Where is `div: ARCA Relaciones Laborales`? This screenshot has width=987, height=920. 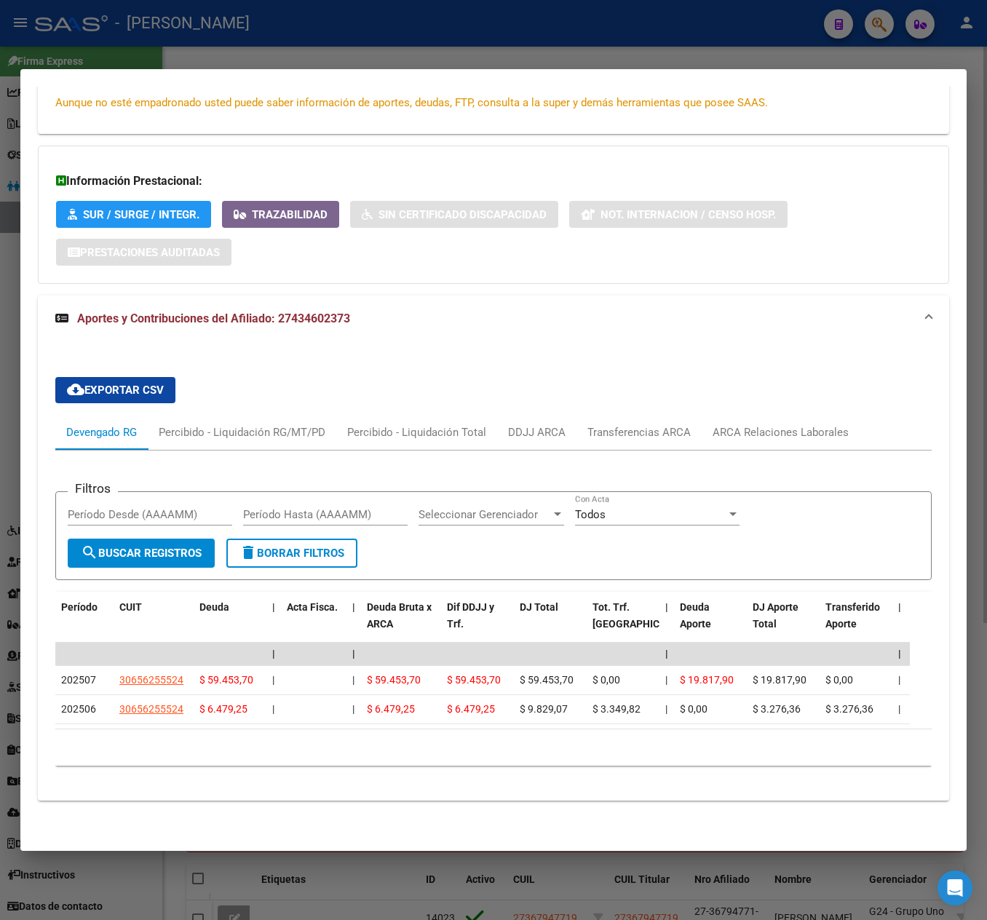 div: ARCA Relaciones Laborales is located at coordinates (780, 432).